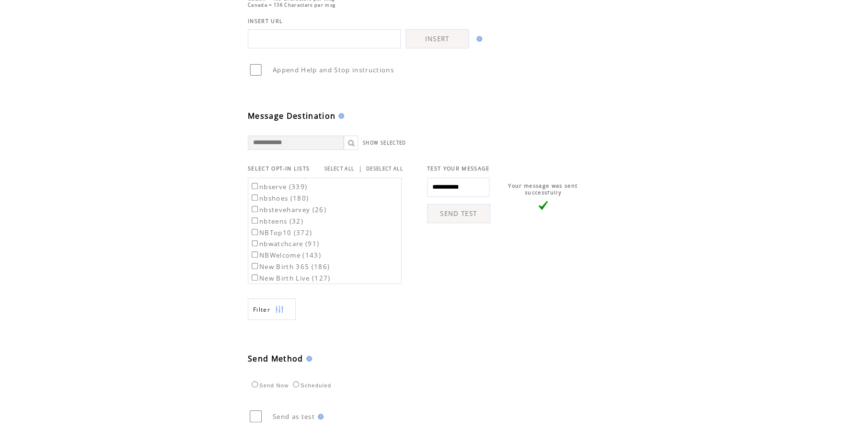  I want to click on input: nbteens (32), so click(254, 220).